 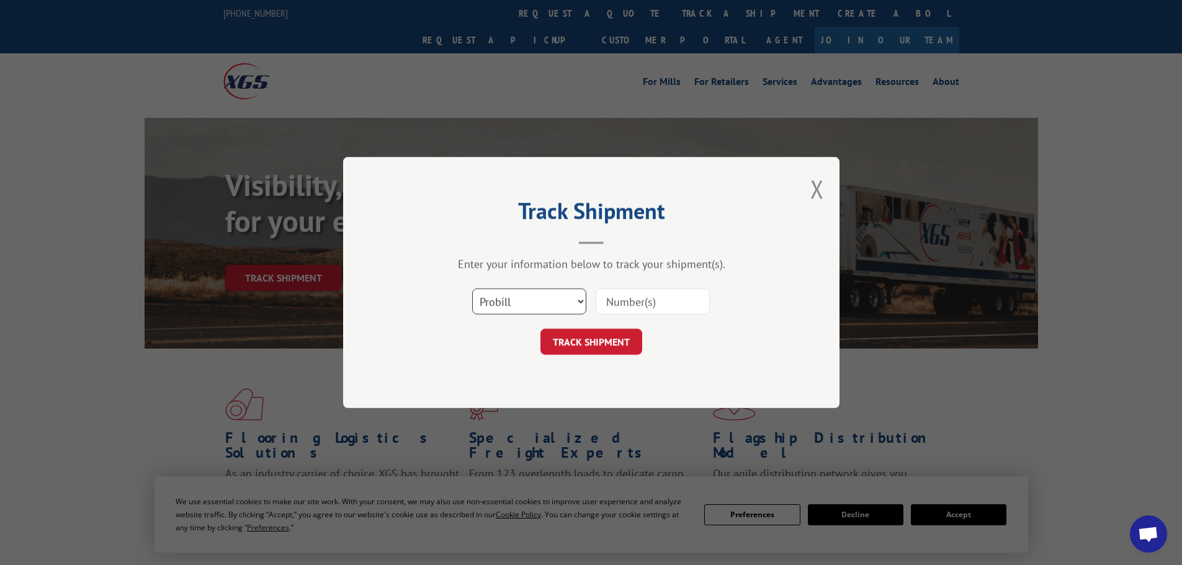 What do you see at coordinates (591, 264) in the screenshot?
I see `div: Enter your information below to track your shipment(s).` at bounding box center [591, 264].